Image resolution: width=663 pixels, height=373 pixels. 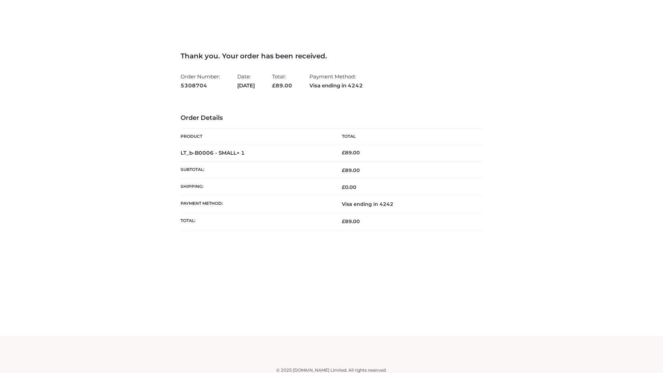 What do you see at coordinates (336, 81) in the screenshot?
I see `li: Payment Method:` at bounding box center [336, 81].